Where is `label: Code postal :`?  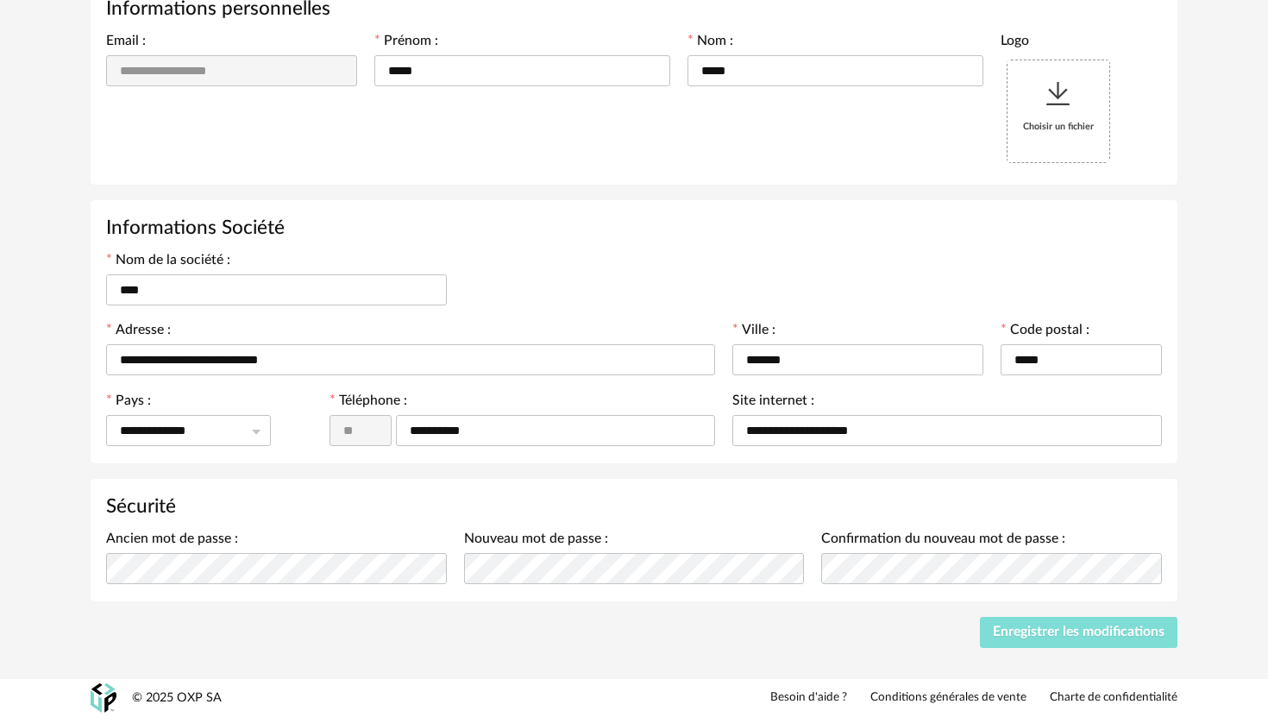 label: Code postal : is located at coordinates (1045, 332).